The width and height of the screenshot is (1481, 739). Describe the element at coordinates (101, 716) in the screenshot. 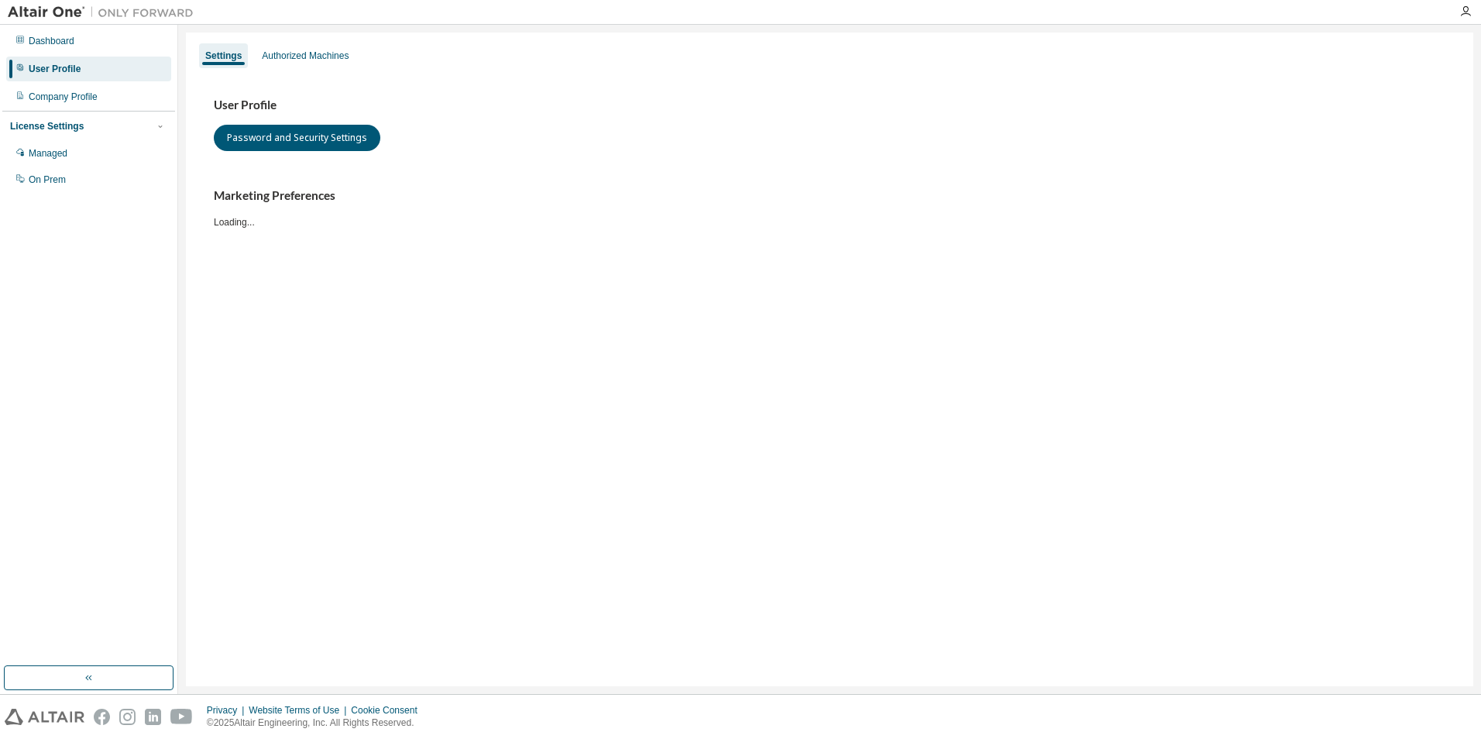

I see `img: facebook.svg` at that location.